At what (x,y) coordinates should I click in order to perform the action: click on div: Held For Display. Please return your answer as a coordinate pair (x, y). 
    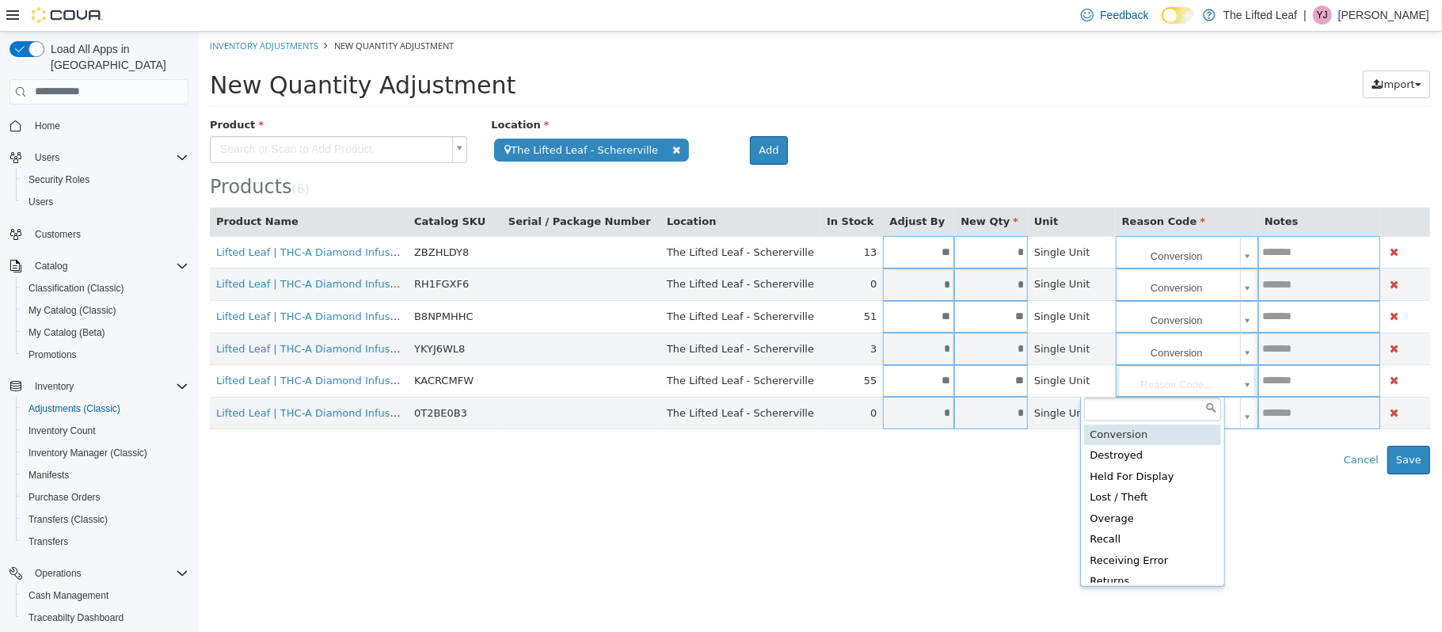
    Looking at the image, I should click on (954, 445).